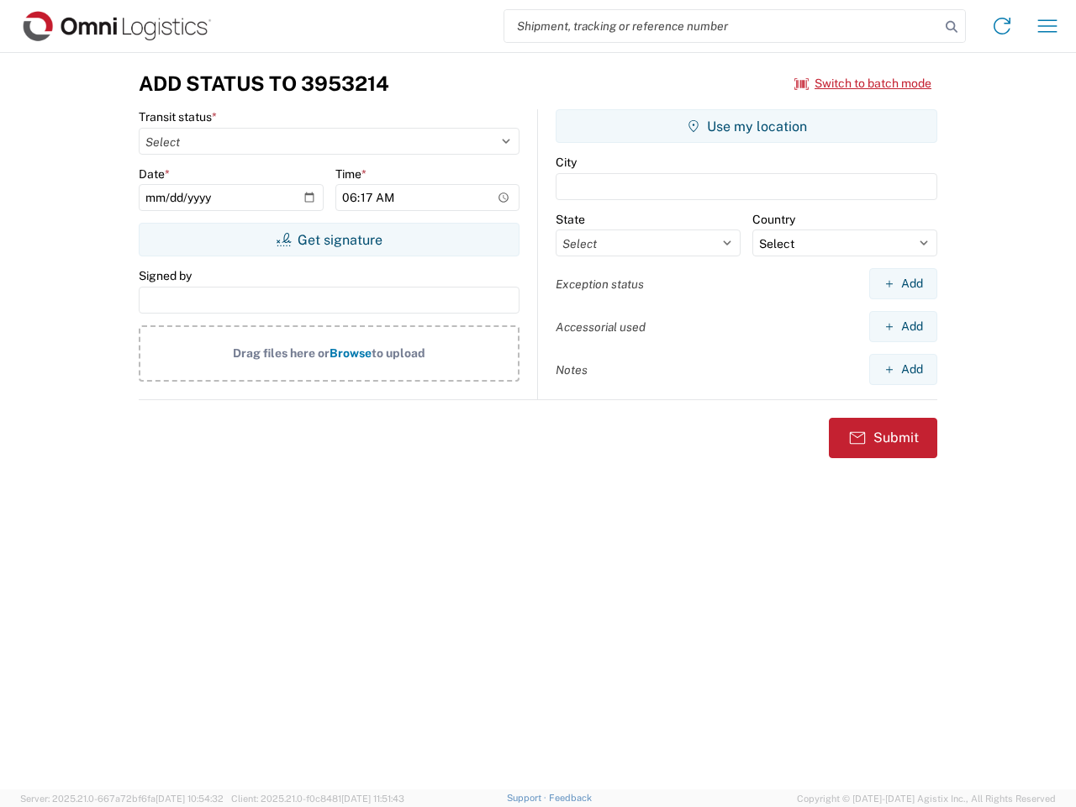 Image resolution: width=1076 pixels, height=807 pixels. Describe the element at coordinates (883, 438) in the screenshot. I see `button: Submit` at that location.